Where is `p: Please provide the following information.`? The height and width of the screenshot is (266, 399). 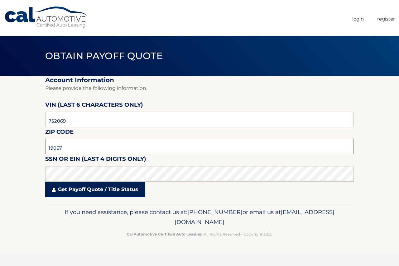
p: Please provide the following information. is located at coordinates (199, 88).